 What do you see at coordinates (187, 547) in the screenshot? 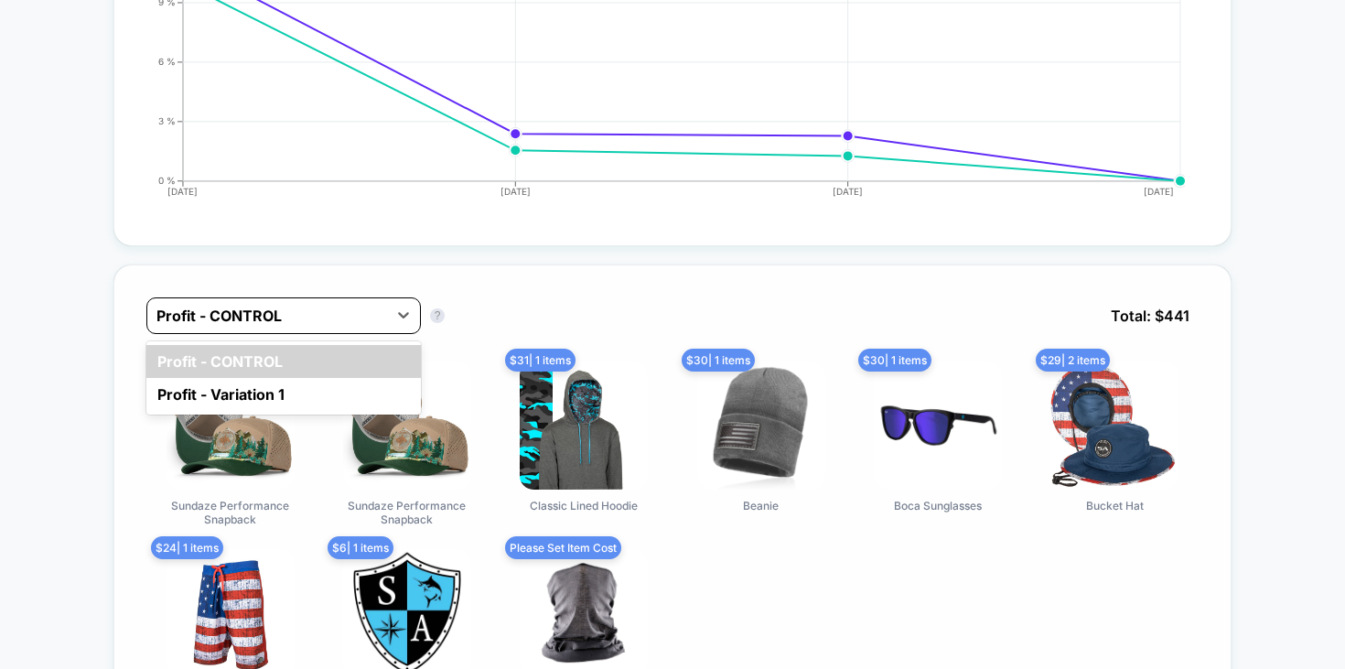
I see `span: $ 24 | 1 items` at bounding box center [187, 547].